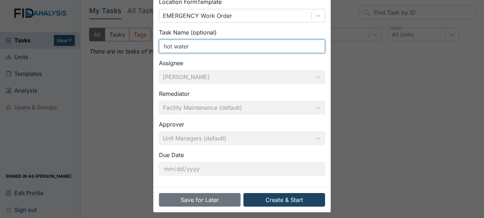  Describe the element at coordinates (171, 124) in the screenshot. I see `label: Approver` at that location.